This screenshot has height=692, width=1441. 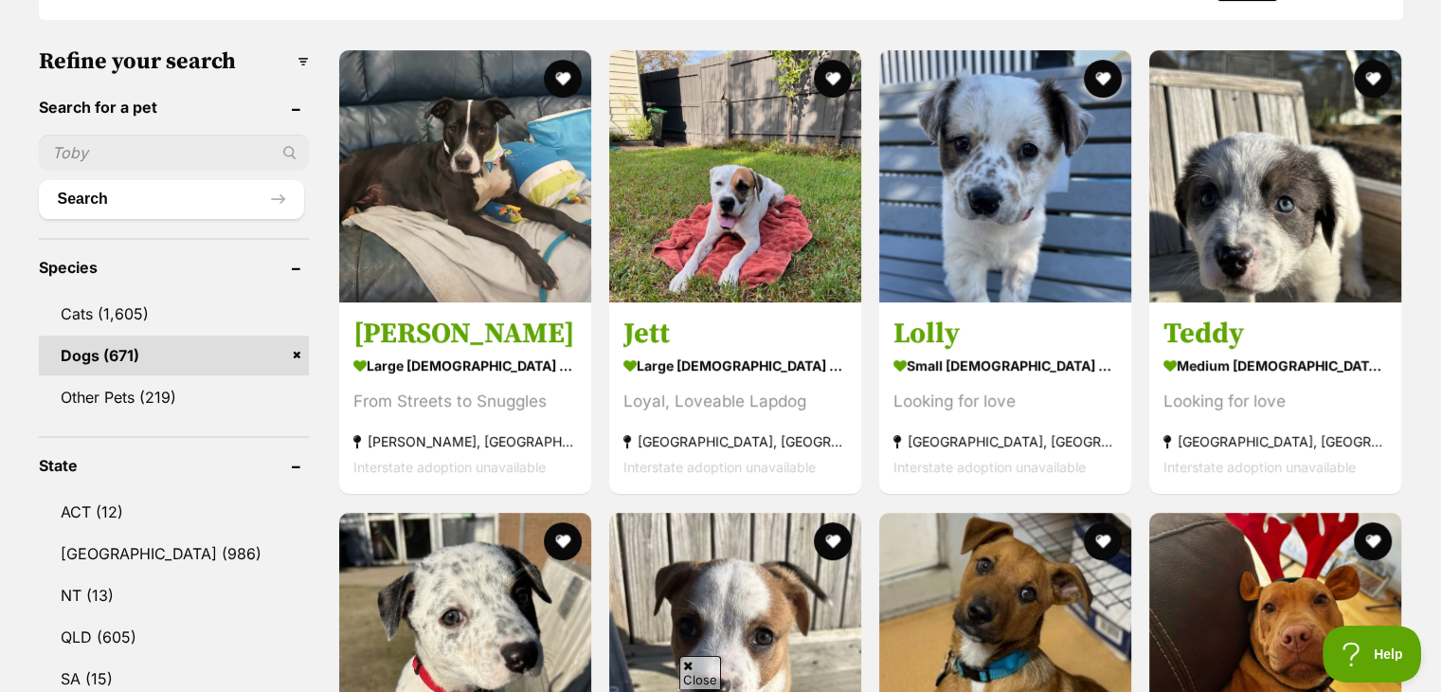 What do you see at coordinates (173, 107) in the screenshot?
I see `header: Search for a pet` at bounding box center [173, 107].